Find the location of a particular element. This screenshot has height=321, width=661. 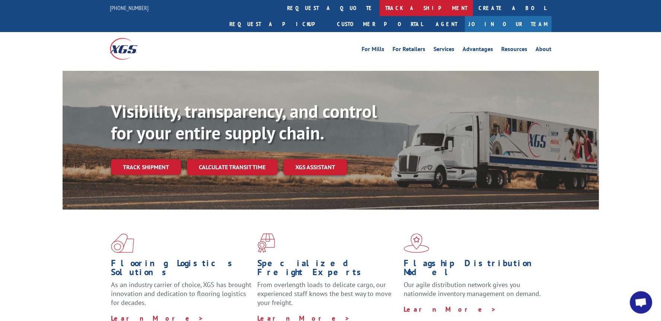

div: Open chat is located at coordinates (641, 302).